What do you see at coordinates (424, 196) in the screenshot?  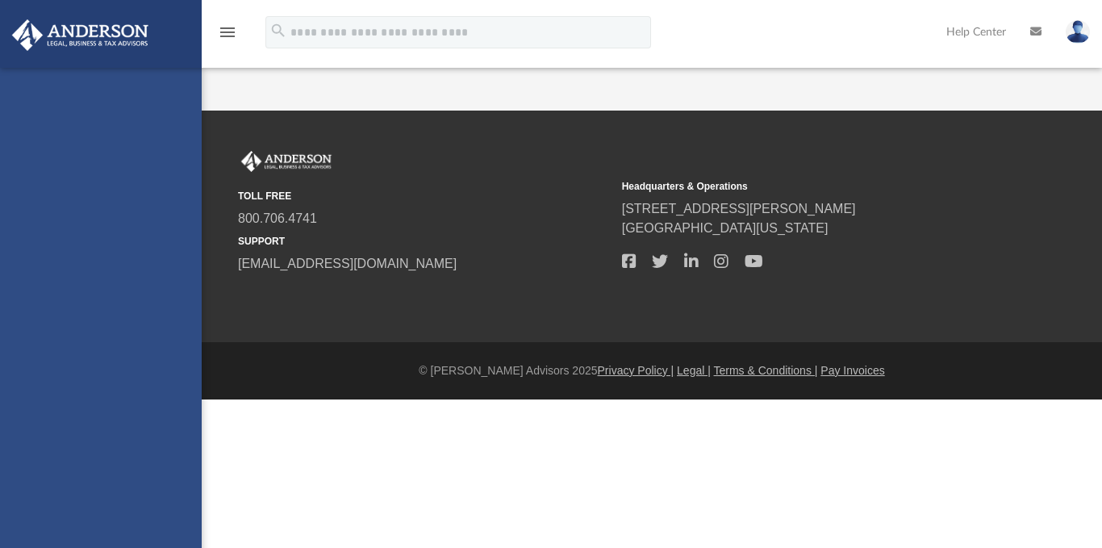 I see `small: TOLL FREE` at bounding box center [424, 196].